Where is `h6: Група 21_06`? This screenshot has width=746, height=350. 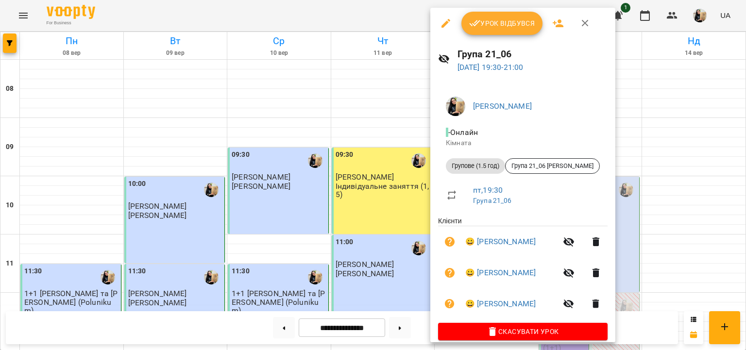
h6: Група 21_06 is located at coordinates (532, 54).